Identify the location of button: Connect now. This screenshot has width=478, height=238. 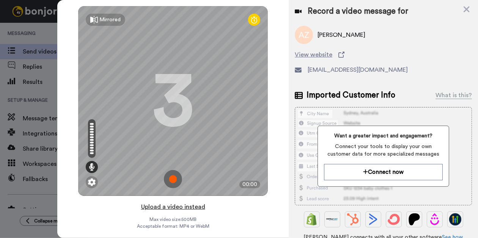
(383, 172).